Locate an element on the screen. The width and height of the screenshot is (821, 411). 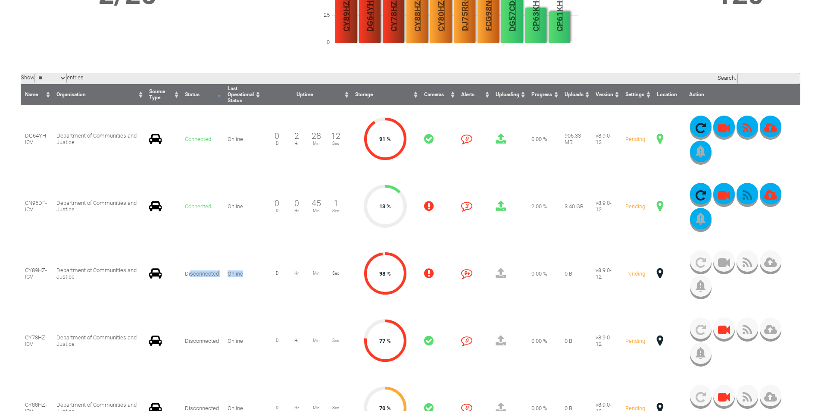
span: Location is located at coordinates (667, 94).